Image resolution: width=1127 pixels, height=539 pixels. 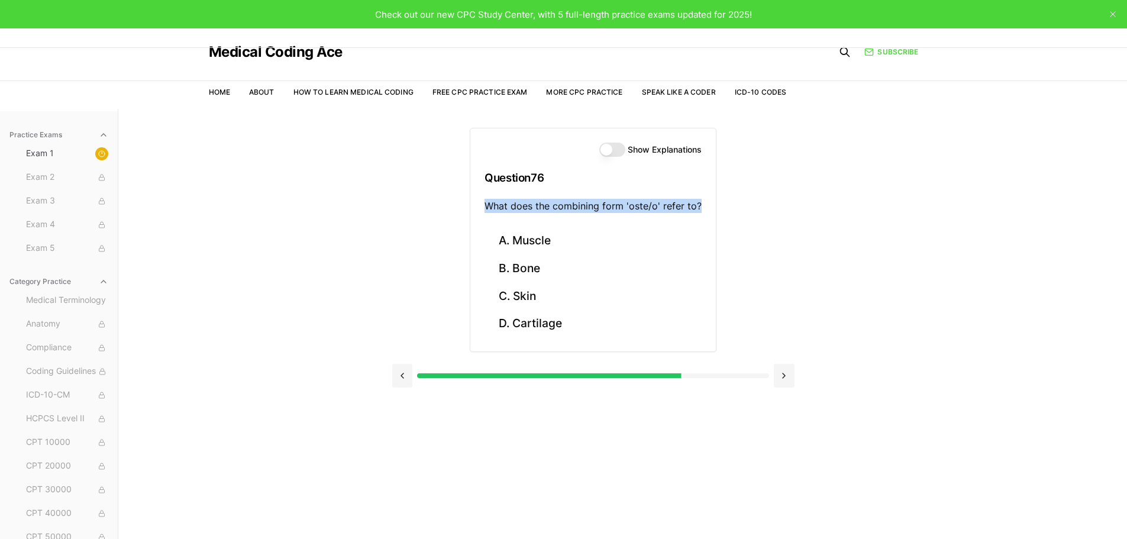 What do you see at coordinates (59, 135) in the screenshot?
I see `button: Practice Exams` at bounding box center [59, 135].